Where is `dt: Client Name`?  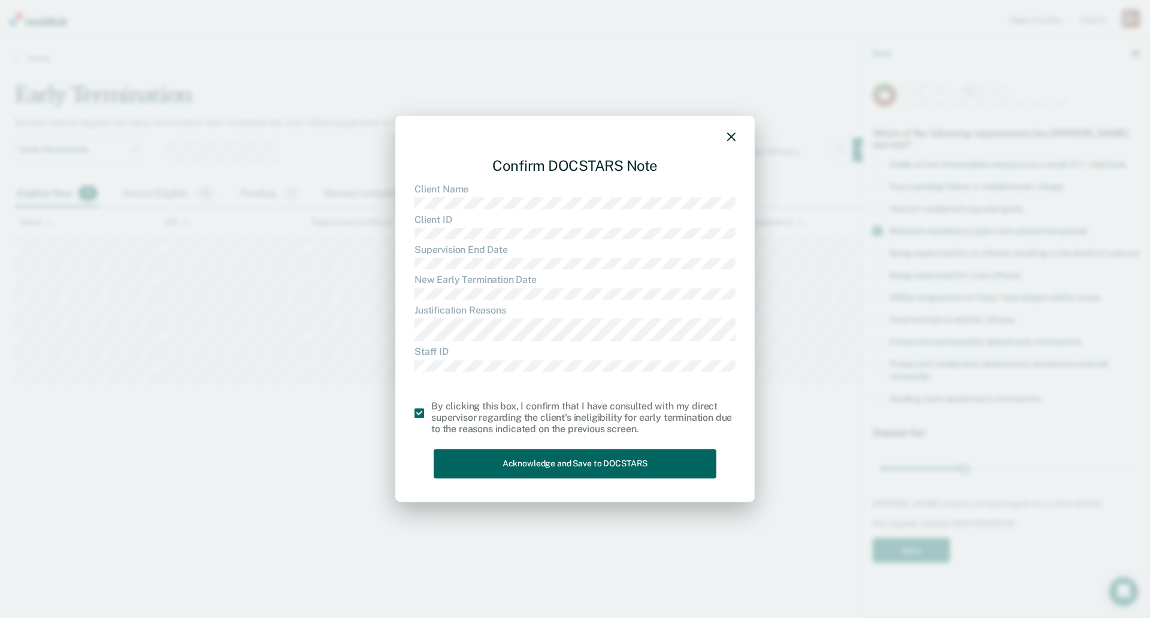
dt: Client Name is located at coordinates (575, 189).